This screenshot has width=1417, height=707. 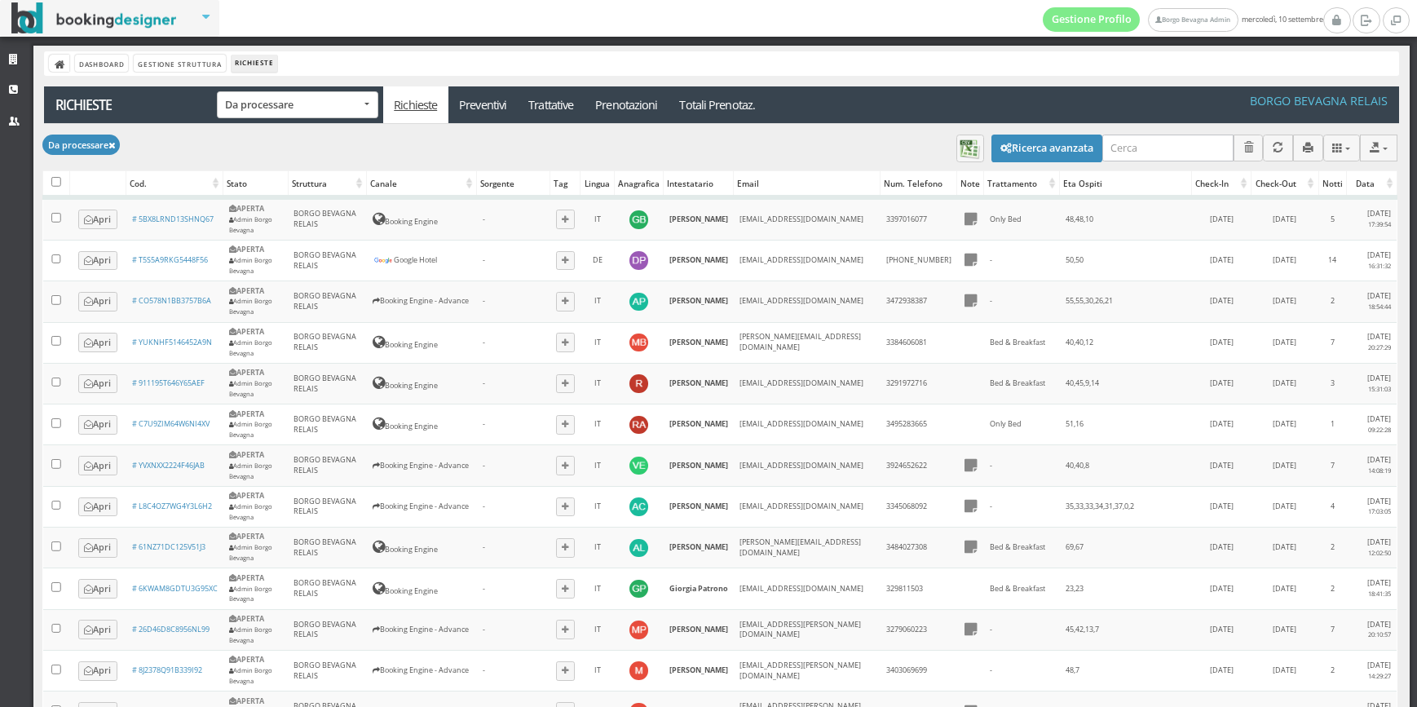 What do you see at coordinates (1379, 148) in the screenshot?
I see `button: Export` at bounding box center [1379, 148].